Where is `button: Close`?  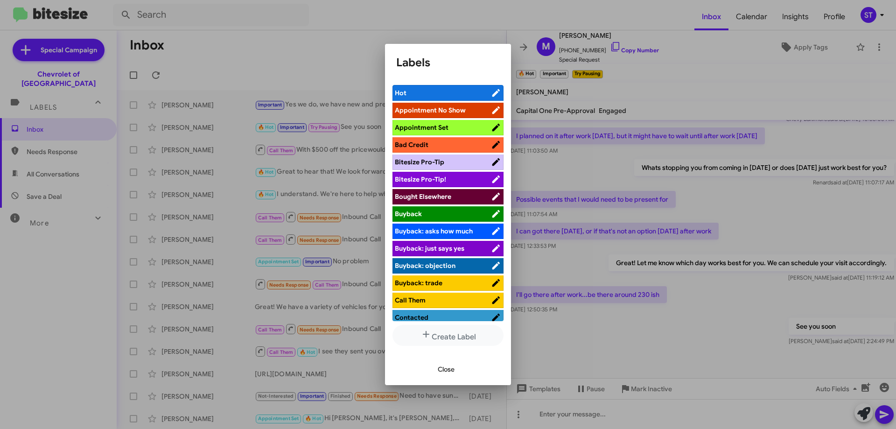
button: Close is located at coordinates (446, 369).